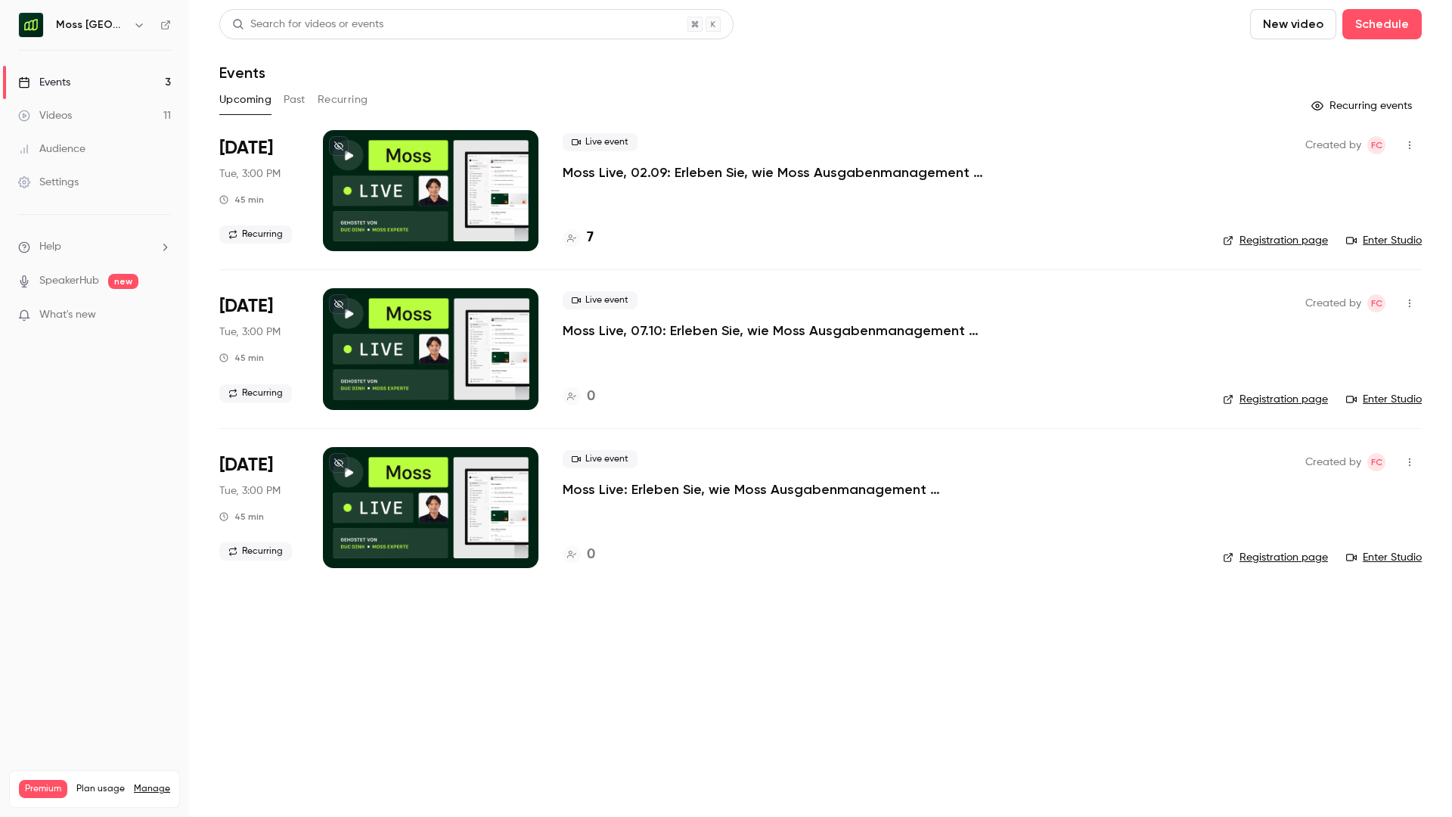 Image resolution: width=1452 pixels, height=817 pixels. I want to click on span: What's new, so click(67, 315).